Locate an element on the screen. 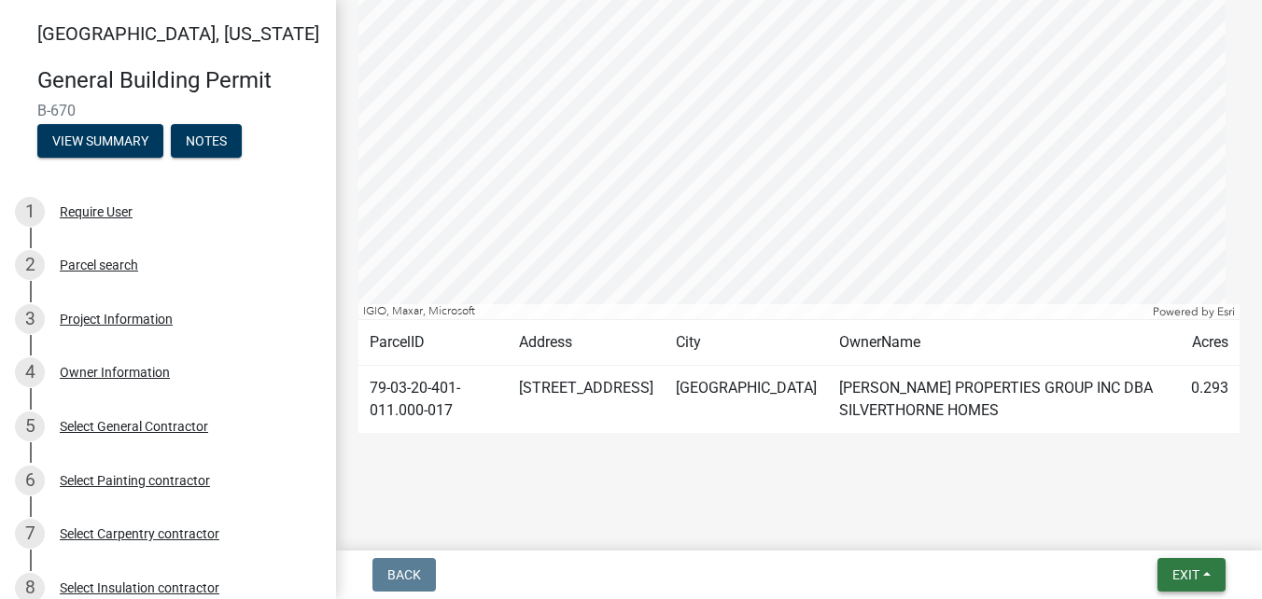 The image size is (1262, 599). span: B-670 is located at coordinates (168, 110).